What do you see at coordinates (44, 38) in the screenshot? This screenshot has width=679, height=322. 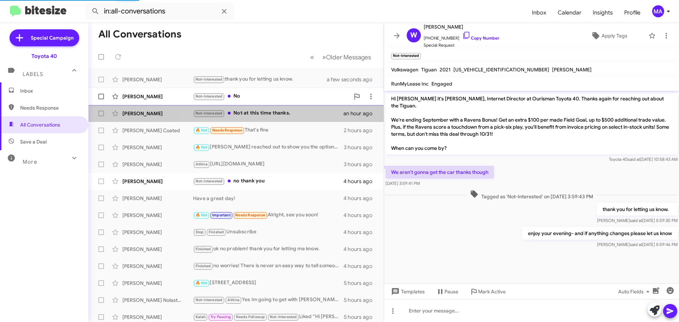 I see `a: Special Campaign` at bounding box center [44, 38].